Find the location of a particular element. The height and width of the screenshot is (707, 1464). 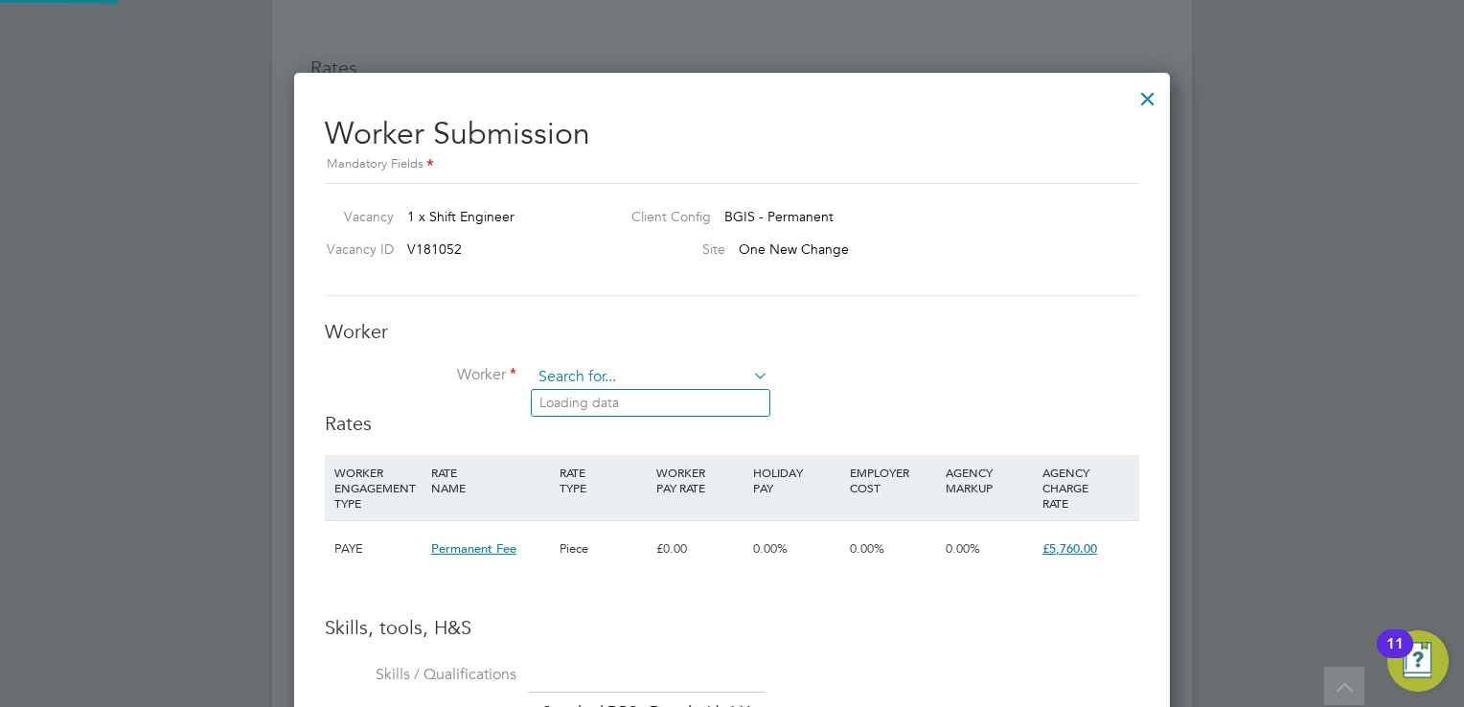

h3: Skills, tools, H&S is located at coordinates (732, 628).